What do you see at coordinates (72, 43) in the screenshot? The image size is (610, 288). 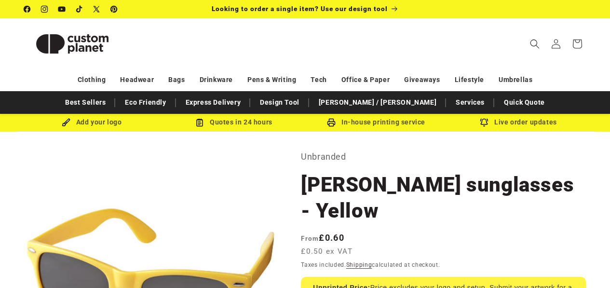 I see `a: Custom Planet` at bounding box center [72, 43].